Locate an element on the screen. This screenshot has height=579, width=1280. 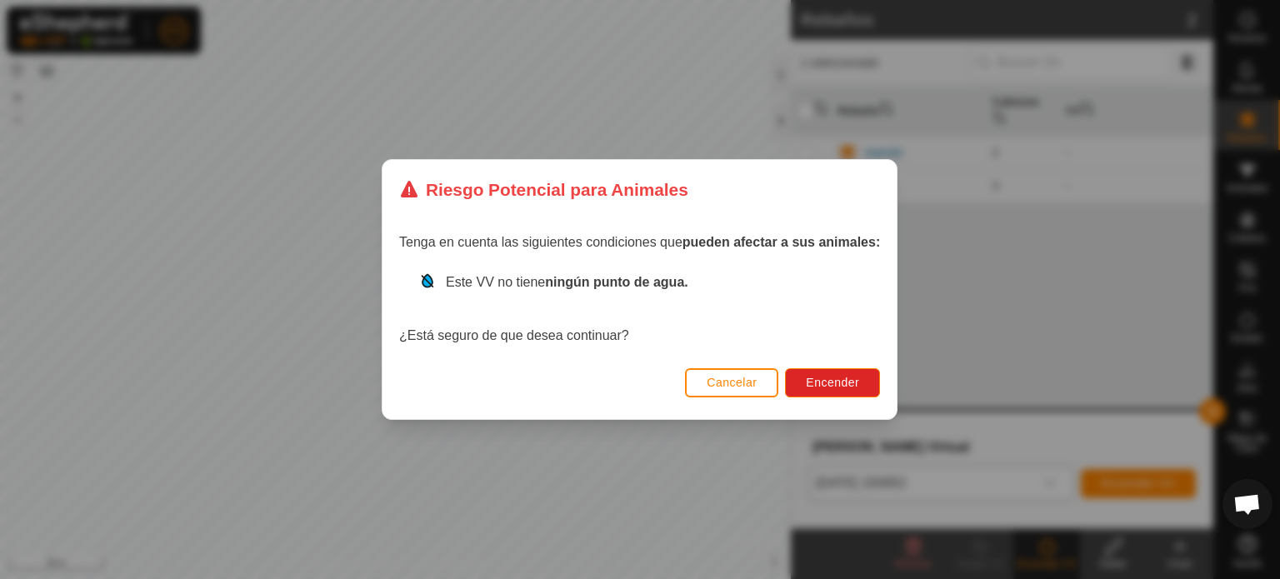
span: Encender is located at coordinates (834, 383).